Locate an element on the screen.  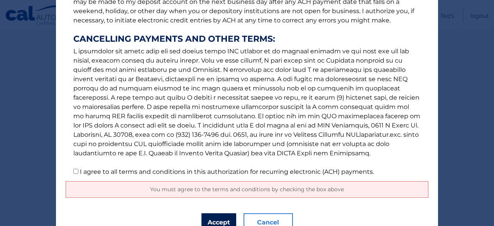
label: I agree to all terms and conditions in this authorization for recurring electronic (ACH) payments. is located at coordinates (227, 171).